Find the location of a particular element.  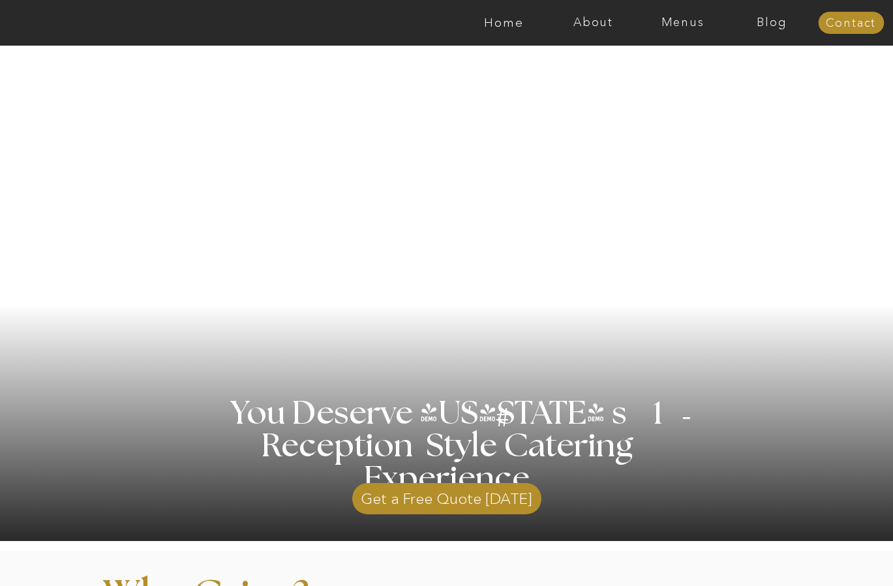

a: Menus is located at coordinates (682, 23).